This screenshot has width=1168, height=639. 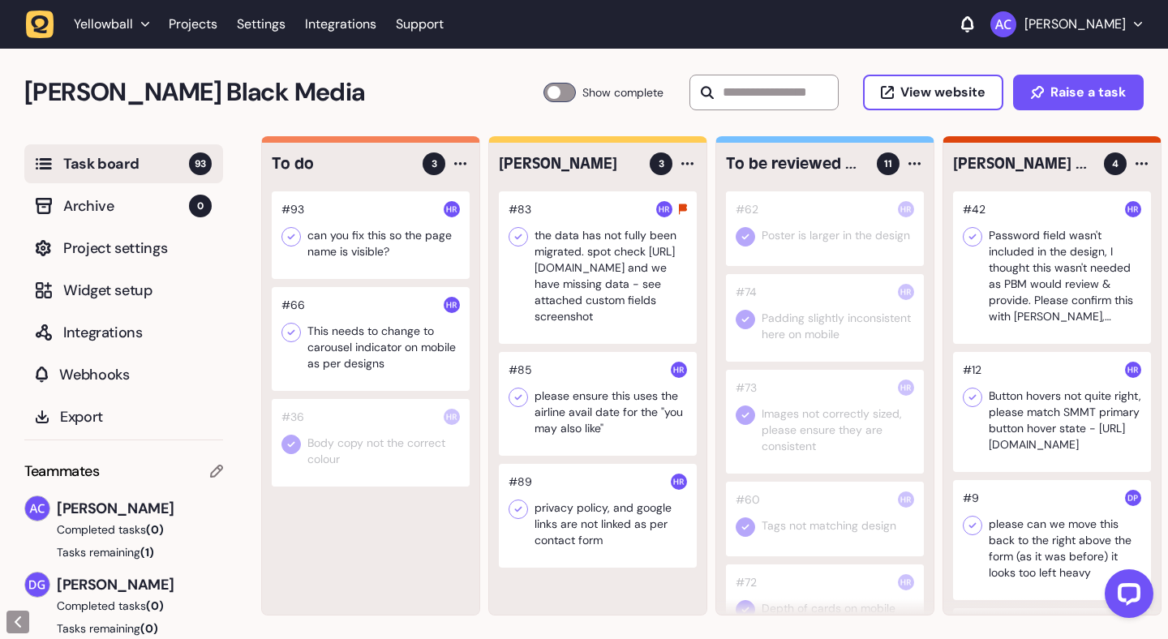 I want to click on span: 0, so click(x=200, y=206).